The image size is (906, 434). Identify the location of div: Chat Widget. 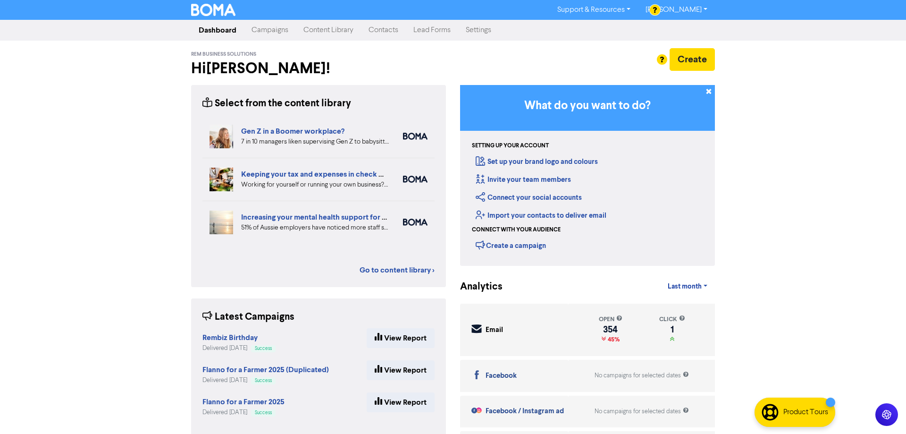
(847, 383).